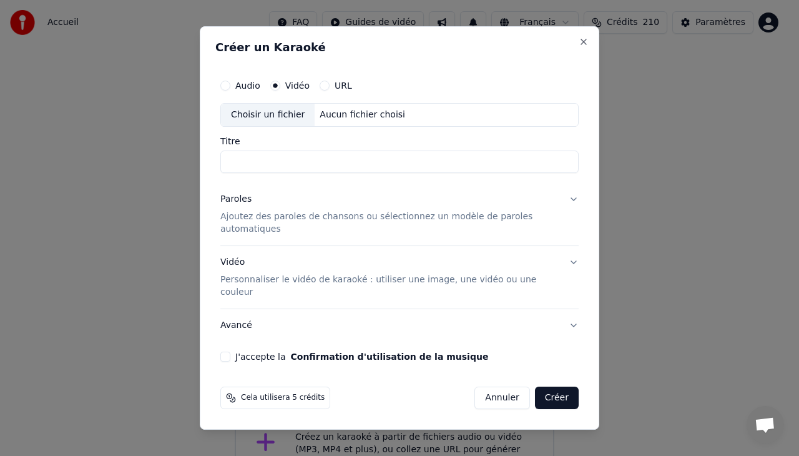 The width and height of the screenshot is (799, 456). What do you see at coordinates (236, 199) in the screenshot?
I see `div: Paroles` at bounding box center [236, 199].